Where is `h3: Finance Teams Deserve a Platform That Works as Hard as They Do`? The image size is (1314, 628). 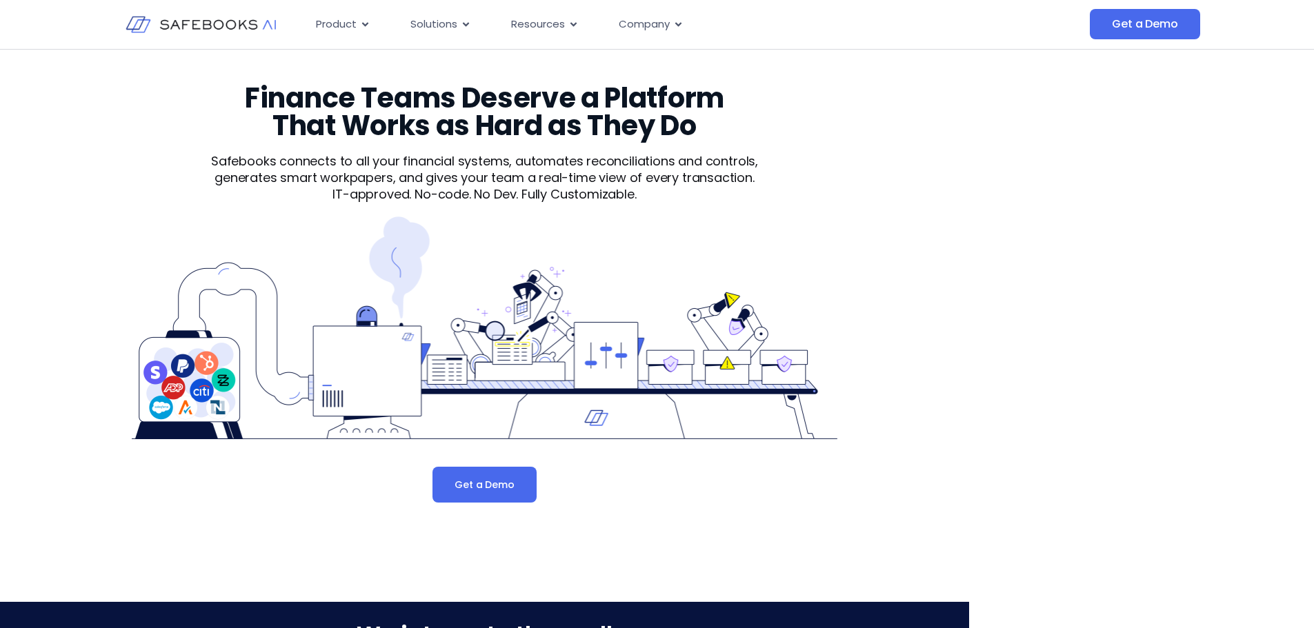
h3: Finance Teams Deserve a Platform That Works as Hard as They Do is located at coordinates (484, 112).